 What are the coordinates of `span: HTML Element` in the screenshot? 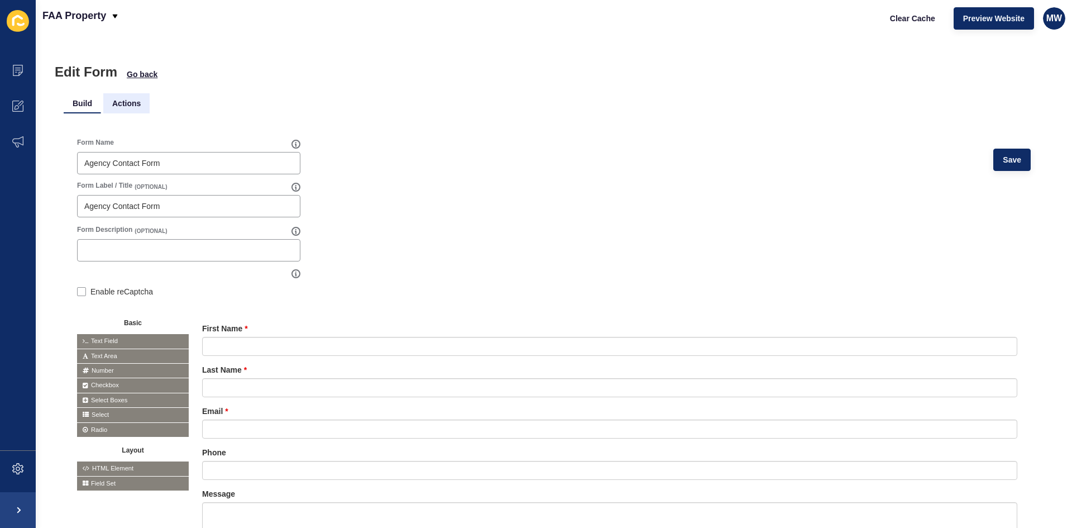 It's located at (133, 468).